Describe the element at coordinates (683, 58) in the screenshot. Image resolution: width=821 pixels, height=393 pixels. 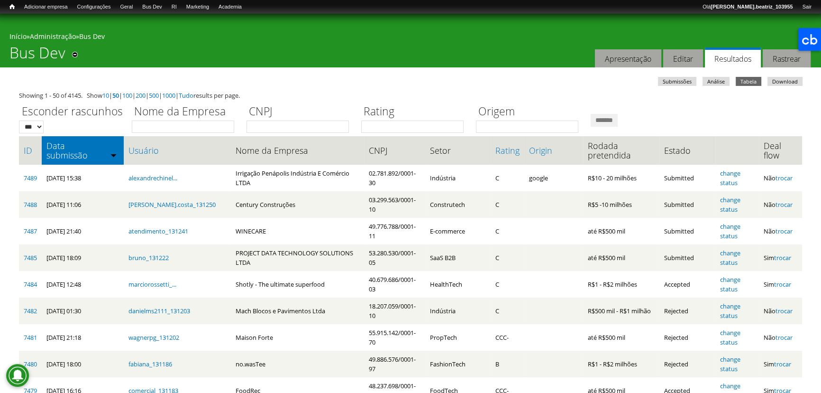
I see `a: Editar` at that location.